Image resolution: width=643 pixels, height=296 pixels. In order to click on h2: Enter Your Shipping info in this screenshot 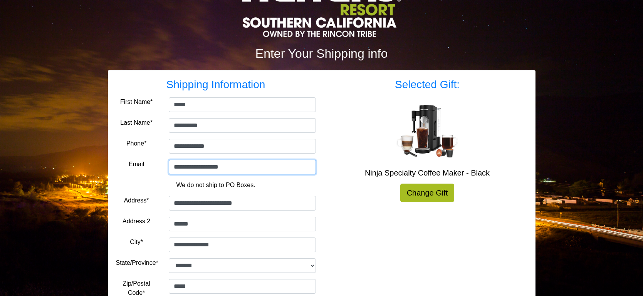, I will do `click(322, 54)`.